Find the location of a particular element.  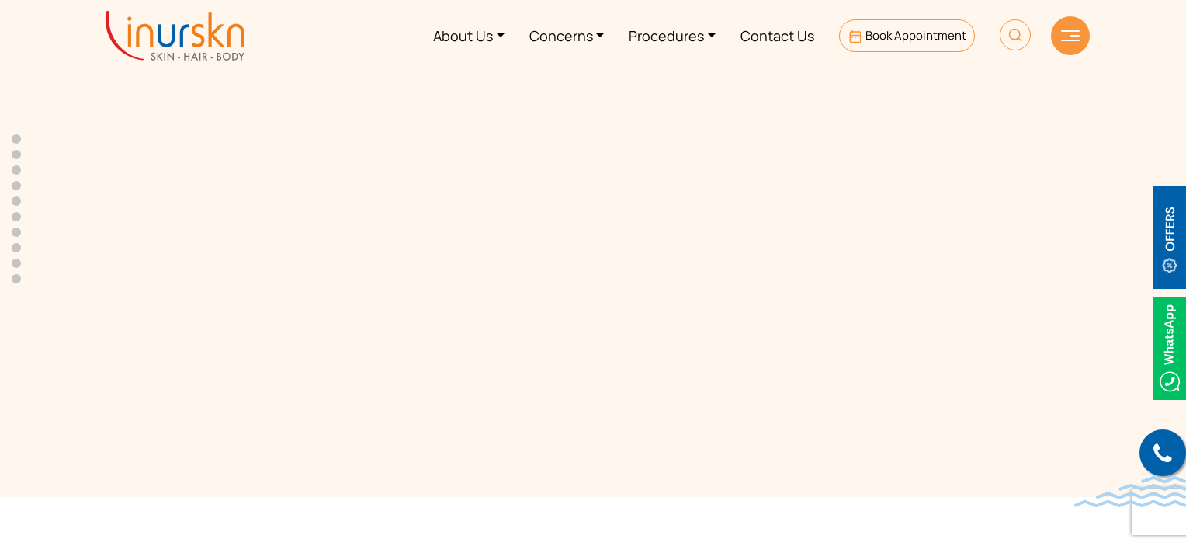

img: inurskn-logo is located at coordinates (175, 36).